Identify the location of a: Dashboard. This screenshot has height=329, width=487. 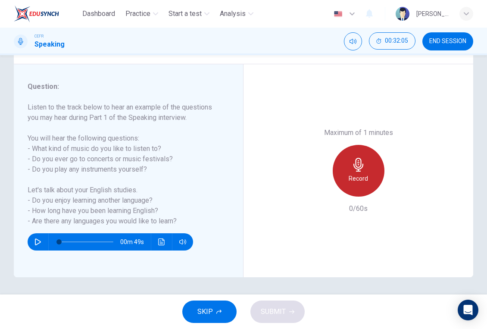
(99, 14).